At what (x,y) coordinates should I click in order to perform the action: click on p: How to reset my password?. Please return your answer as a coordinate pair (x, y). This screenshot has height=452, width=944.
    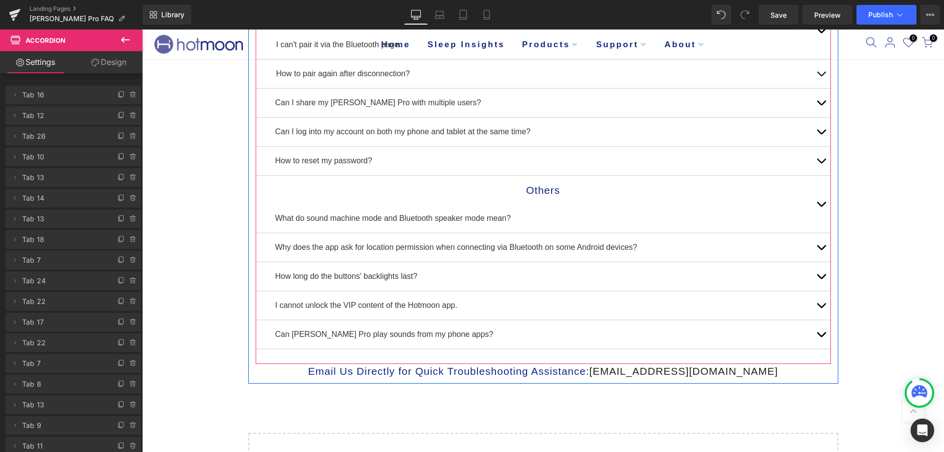
    Looking at the image, I should click on (401, 131).